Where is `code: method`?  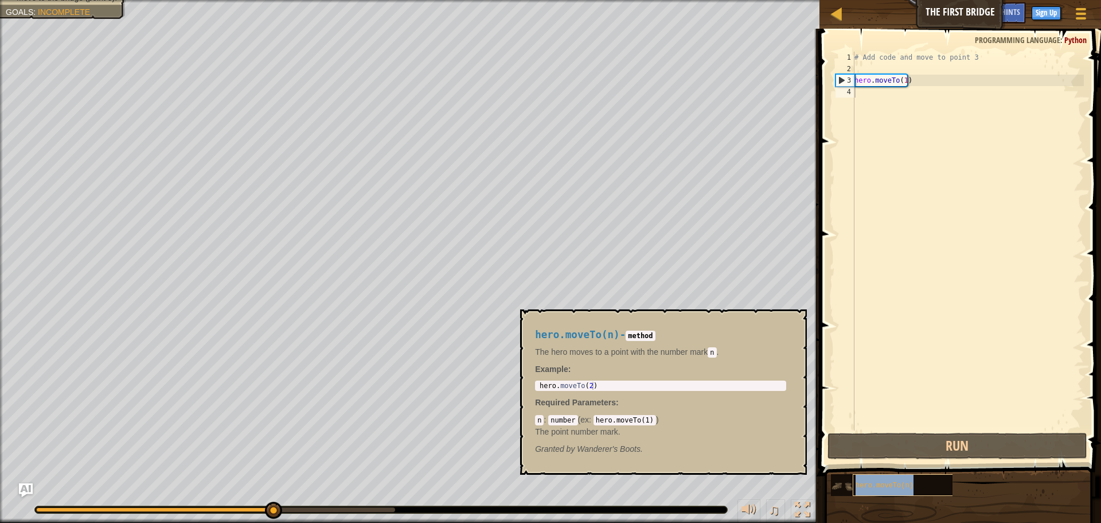
code: method is located at coordinates (640, 336).